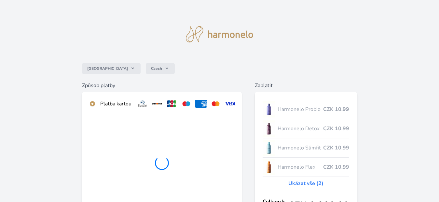 This screenshot has width=439, height=202. Describe the element at coordinates (216, 104) in the screenshot. I see `img: mc.svg` at that location.